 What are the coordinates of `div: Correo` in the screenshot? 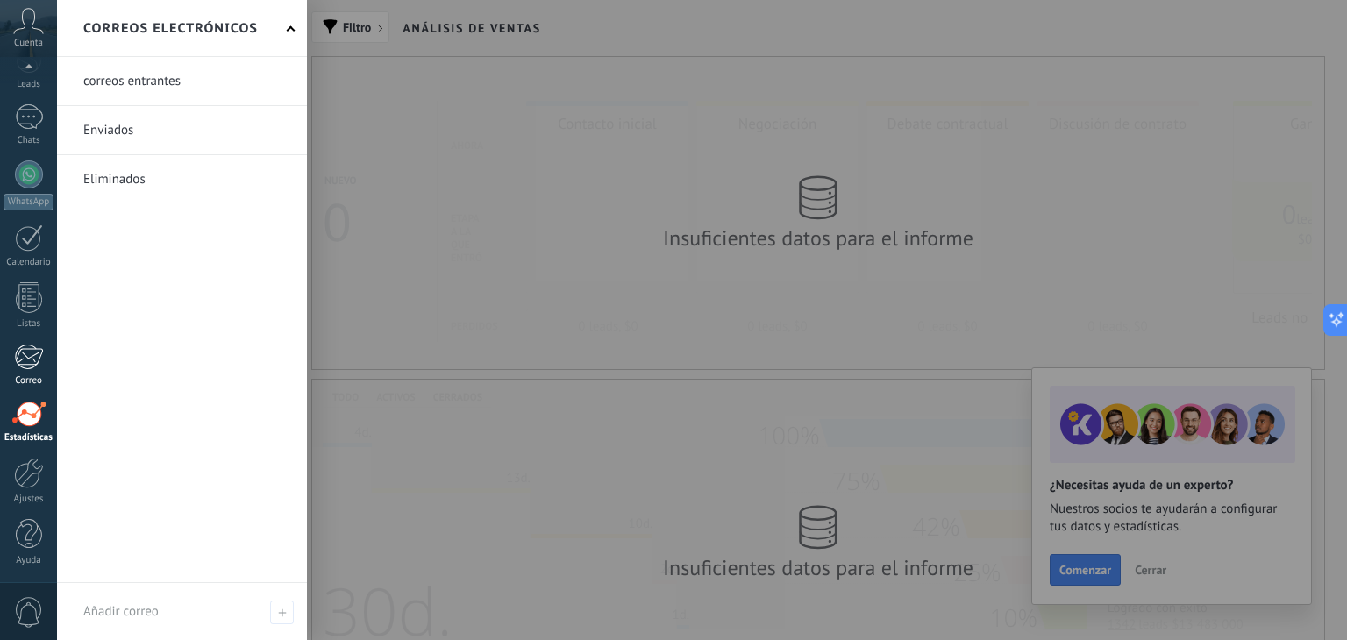 It's located at (29, 381).